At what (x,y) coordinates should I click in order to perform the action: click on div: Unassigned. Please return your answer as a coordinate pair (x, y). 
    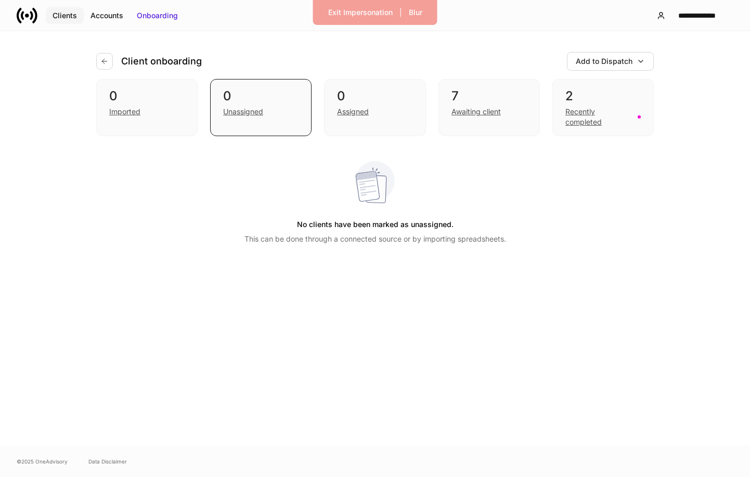
    Looking at the image, I should click on (243, 112).